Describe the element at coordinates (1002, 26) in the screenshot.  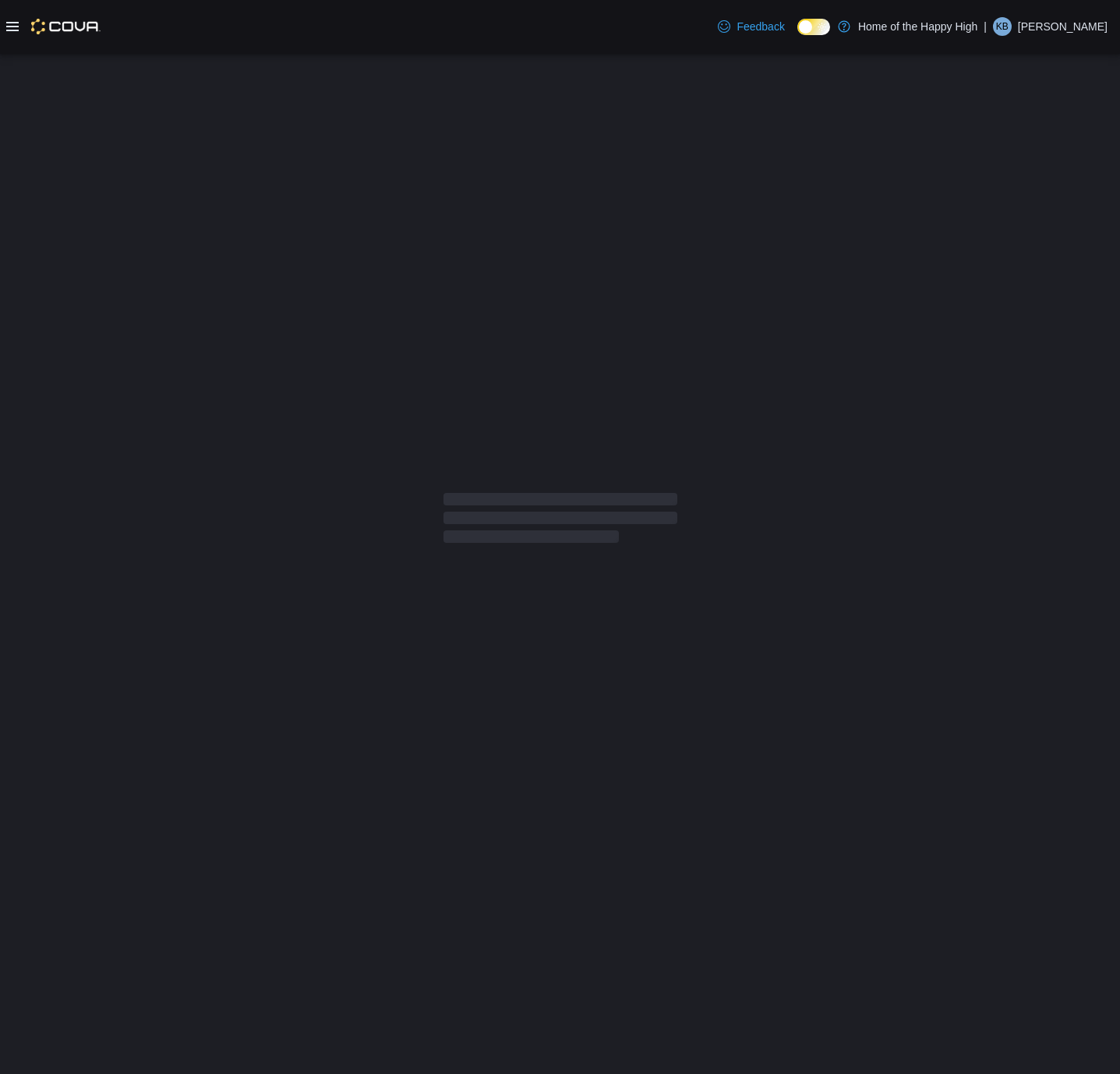
I see `span: KB` at that location.